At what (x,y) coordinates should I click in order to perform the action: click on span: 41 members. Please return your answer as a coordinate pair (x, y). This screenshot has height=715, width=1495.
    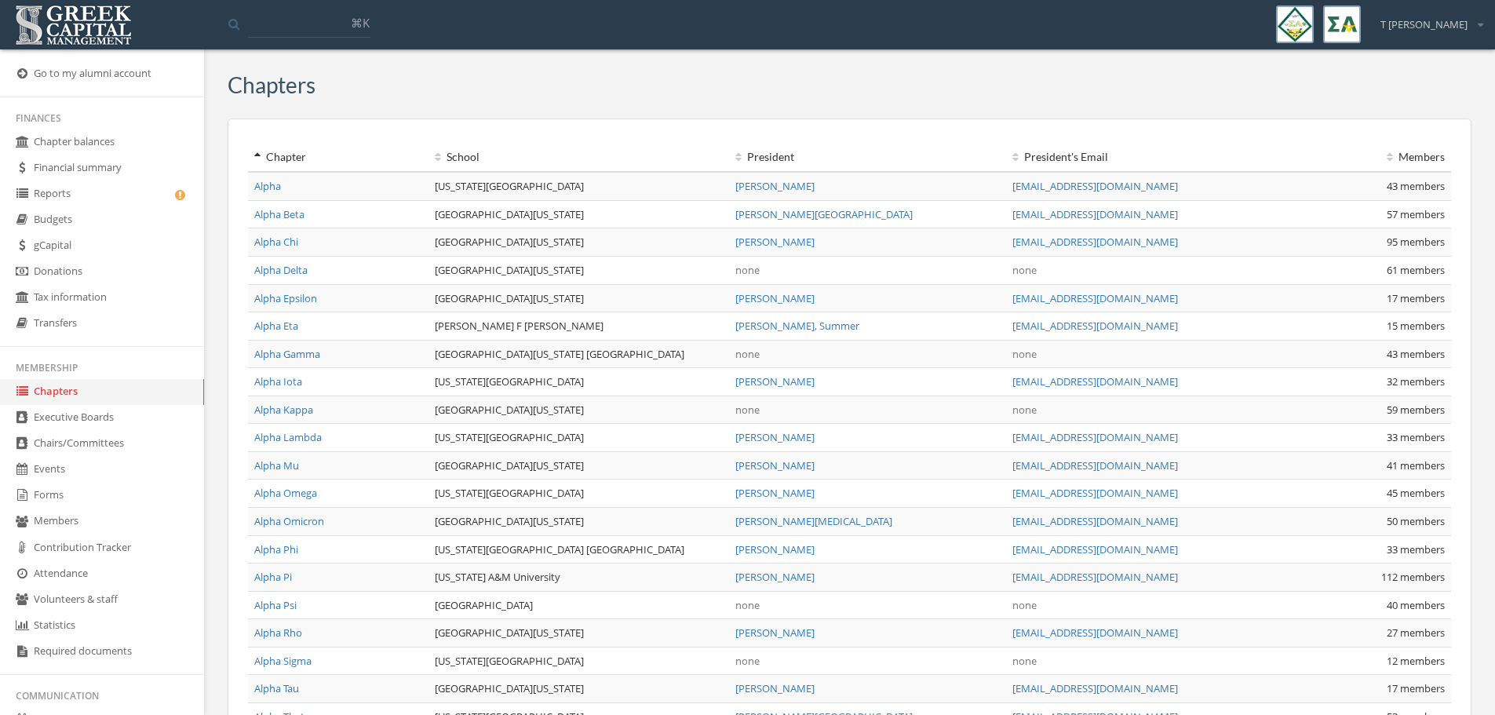
    Looking at the image, I should click on (1415, 465).